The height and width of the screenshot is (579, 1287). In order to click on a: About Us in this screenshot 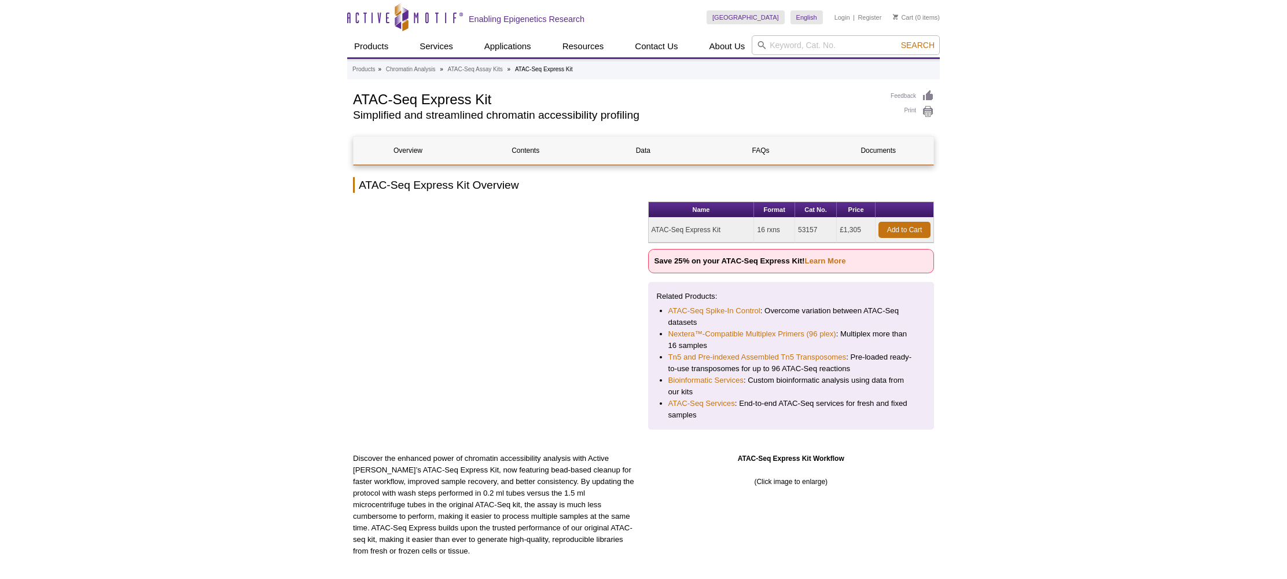, I will do `click(728, 46)`.